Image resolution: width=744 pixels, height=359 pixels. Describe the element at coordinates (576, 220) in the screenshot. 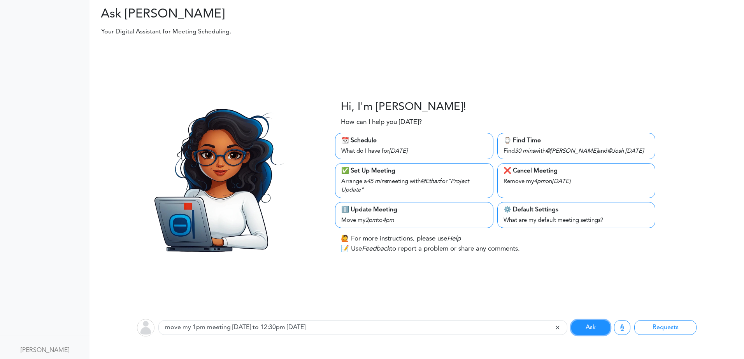

I see `div: What are my default meeting settings?` at that location.